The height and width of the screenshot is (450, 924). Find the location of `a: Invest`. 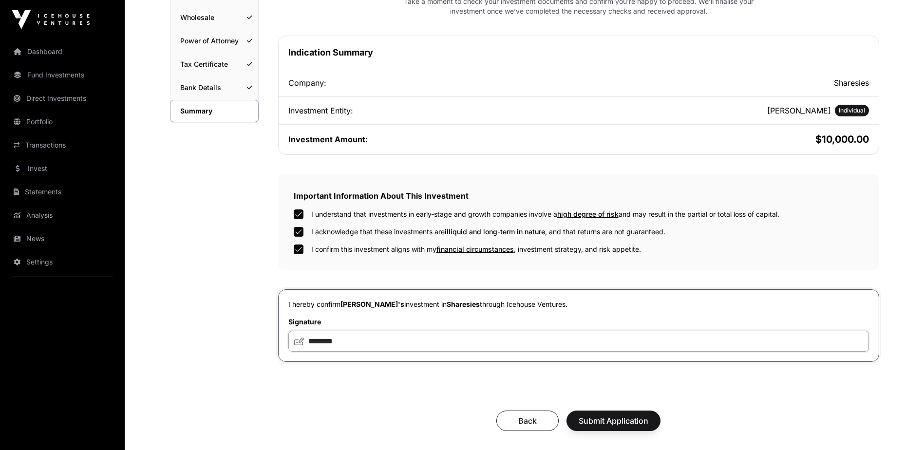

a: Invest is located at coordinates (62, 169).